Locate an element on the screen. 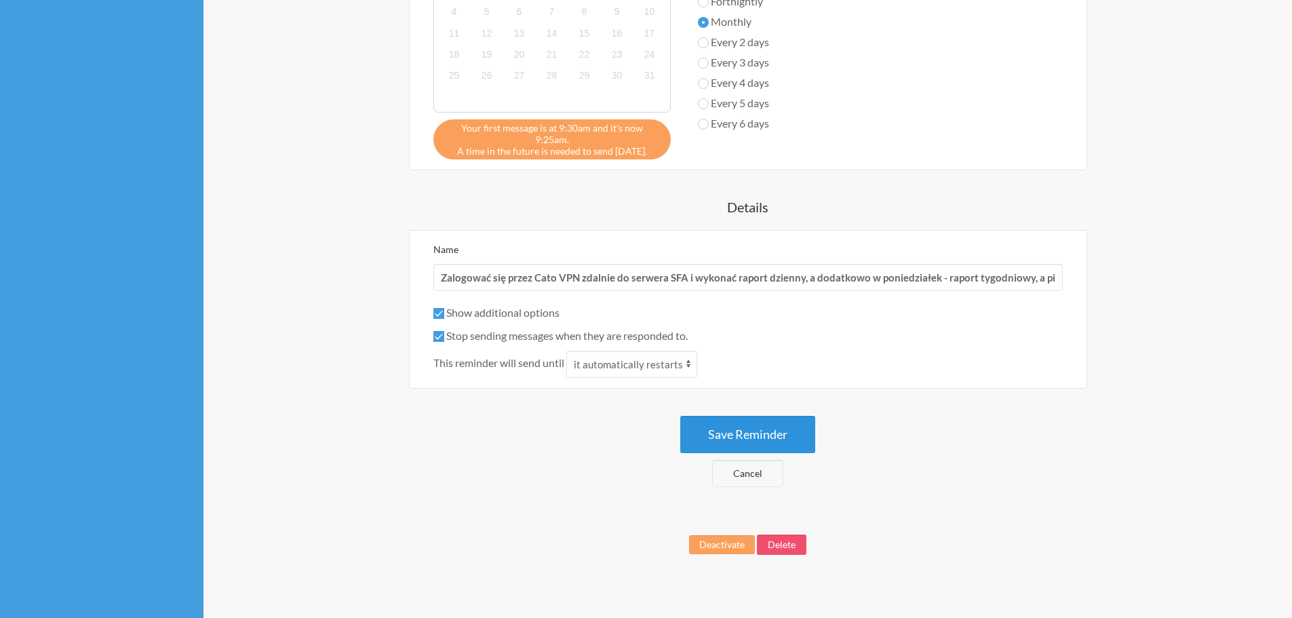 The height and width of the screenshot is (618, 1292). span: środa, 24 września 2025 is located at coordinates (650, 54).